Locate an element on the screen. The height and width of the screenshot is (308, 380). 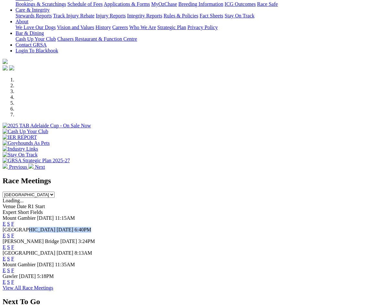
a: Privacy Policy is located at coordinates (202, 27).